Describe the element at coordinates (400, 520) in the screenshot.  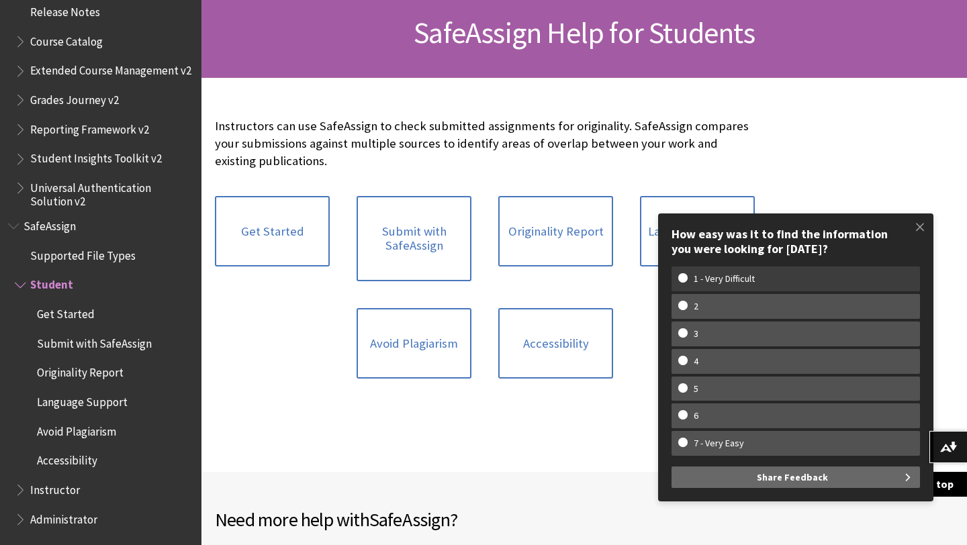
I see `h2: Need more help with ?` at that location.